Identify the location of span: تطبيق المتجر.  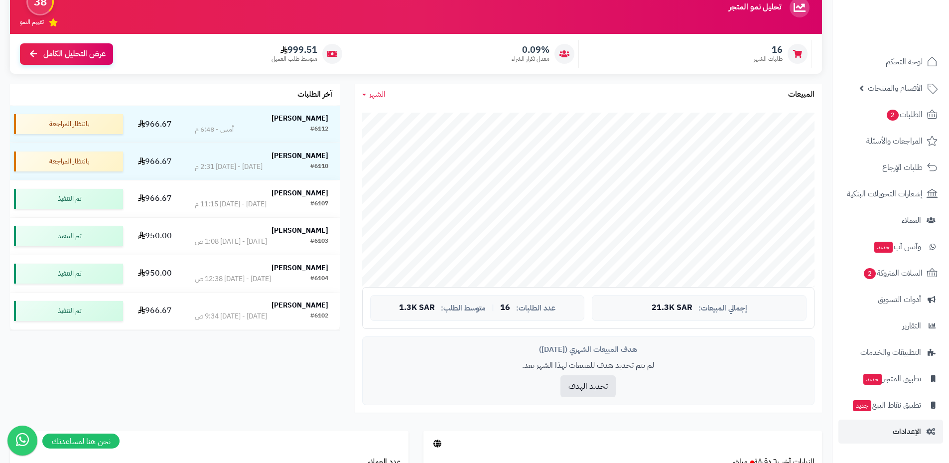
(892, 379).